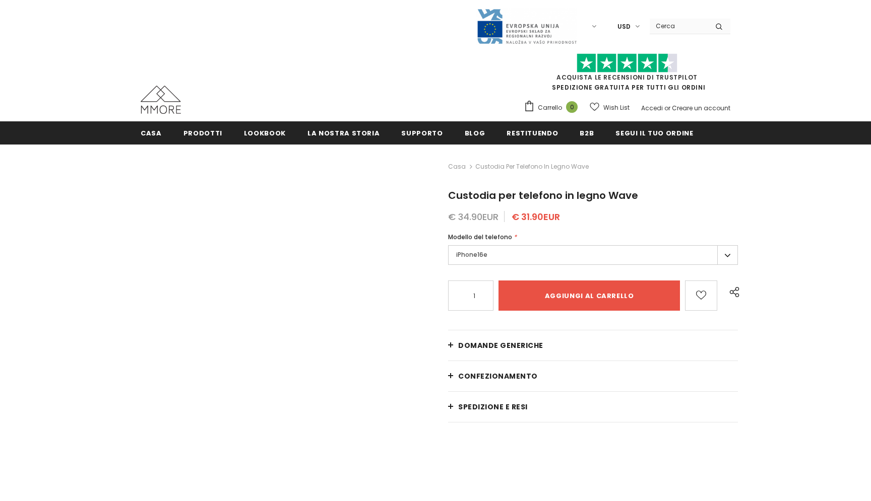 The height and width of the screenshot is (501, 871). What do you see at coordinates (627, 63) in the screenshot?
I see `img: Fidati di Pilot Stars` at bounding box center [627, 63].